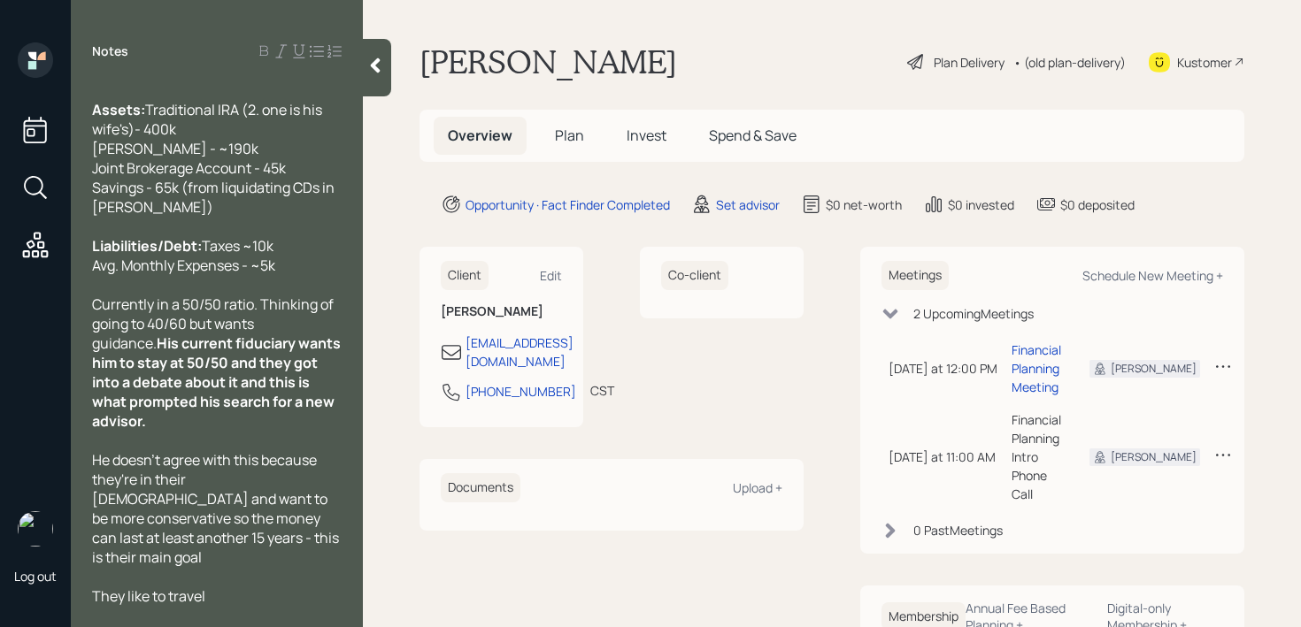 The image size is (1301, 627). What do you see at coordinates (35, 529) in the screenshot?
I see `img: retirable_logo.png` at bounding box center [35, 529].